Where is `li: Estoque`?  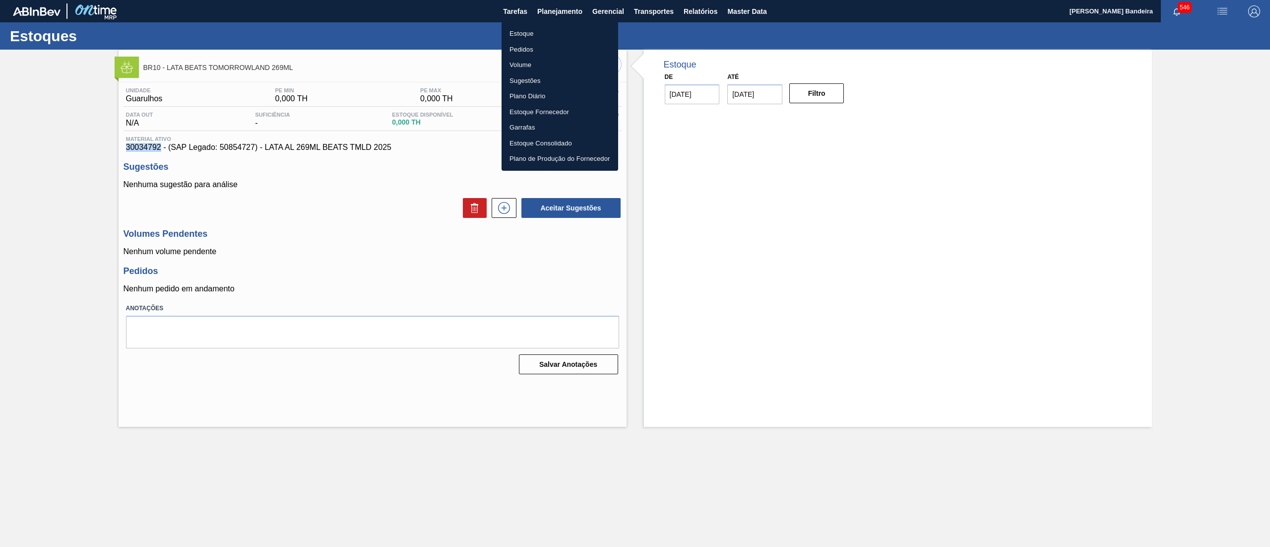 li: Estoque is located at coordinates (560, 34).